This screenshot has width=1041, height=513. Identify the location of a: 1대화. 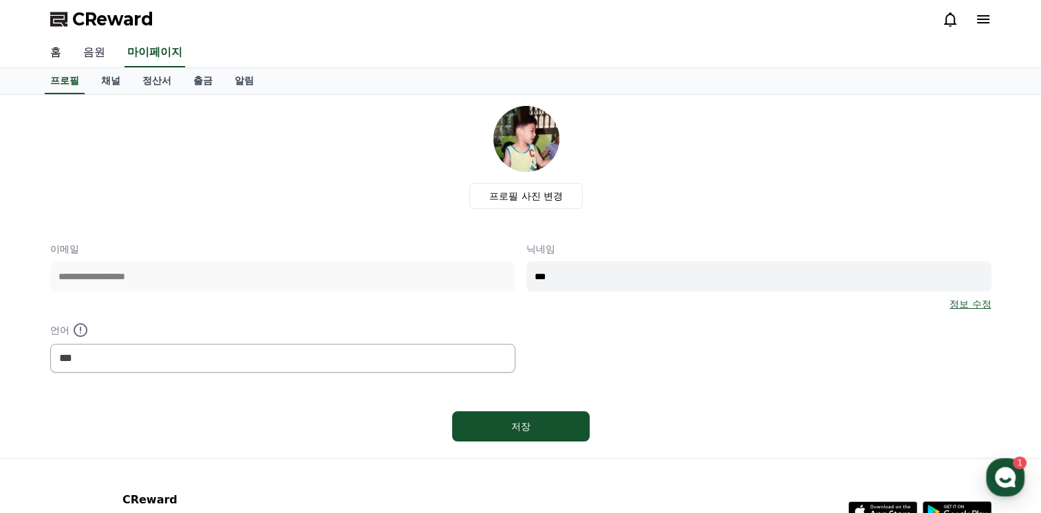
(134, 416).